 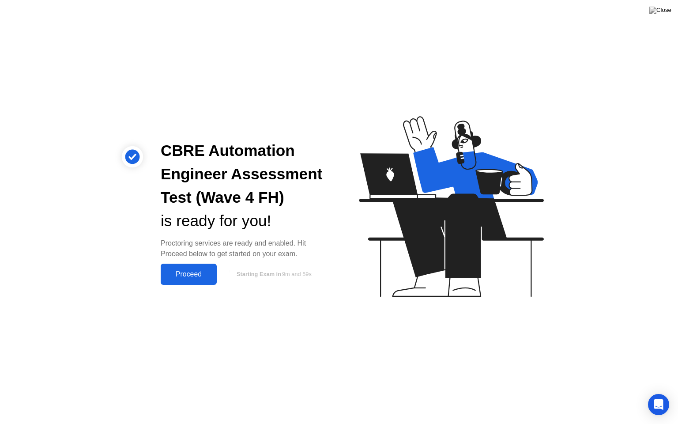 What do you see at coordinates (659, 404) in the screenshot?
I see `div: Open Intercom Messenger` at bounding box center [659, 404].